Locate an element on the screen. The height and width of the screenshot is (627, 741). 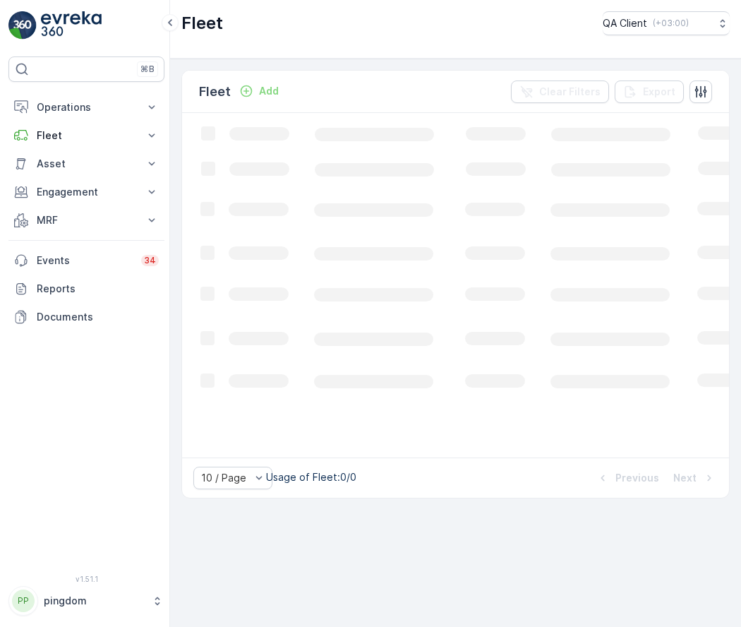
p: Export is located at coordinates (659, 92).